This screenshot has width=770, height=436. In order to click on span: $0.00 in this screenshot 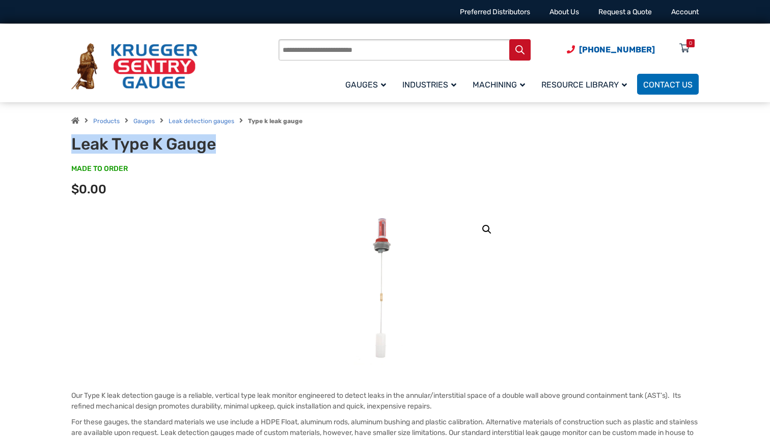, I will do `click(89, 189)`.